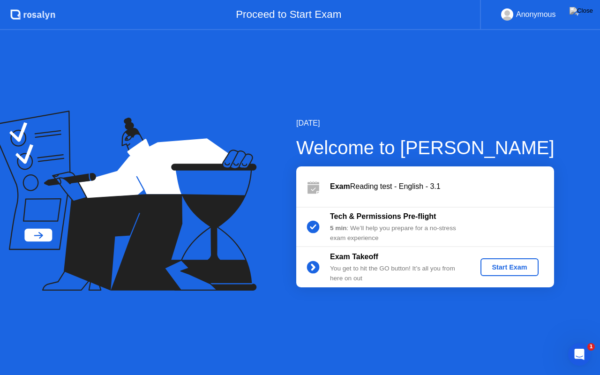 This screenshot has height=375, width=600. Describe the element at coordinates (338, 228) in the screenshot. I see `b: 5 min` at that location.